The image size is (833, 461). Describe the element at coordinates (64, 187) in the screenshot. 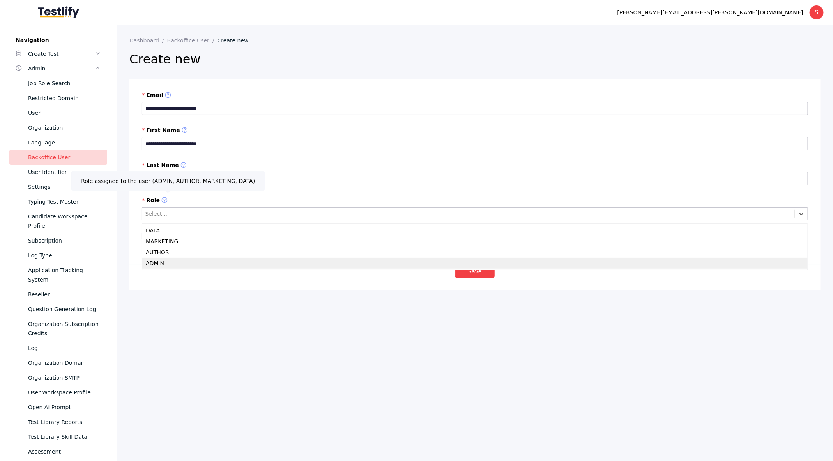

I see `div: Settings` at that location.